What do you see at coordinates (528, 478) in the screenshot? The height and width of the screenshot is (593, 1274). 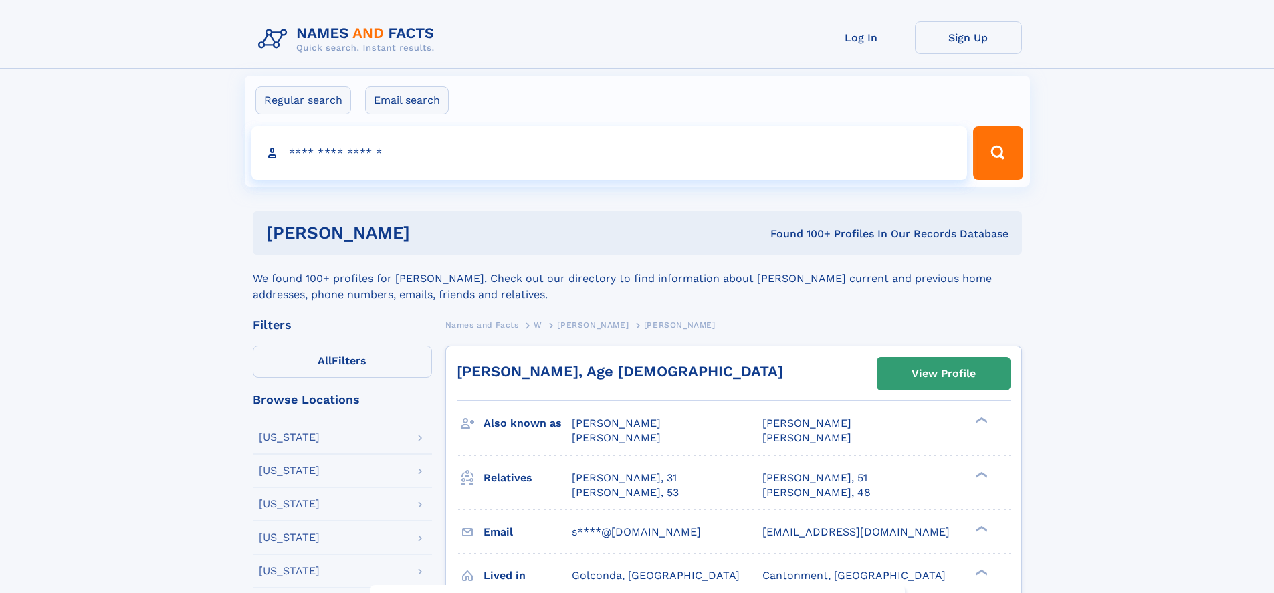 I see `h3: Relatives` at bounding box center [528, 478].